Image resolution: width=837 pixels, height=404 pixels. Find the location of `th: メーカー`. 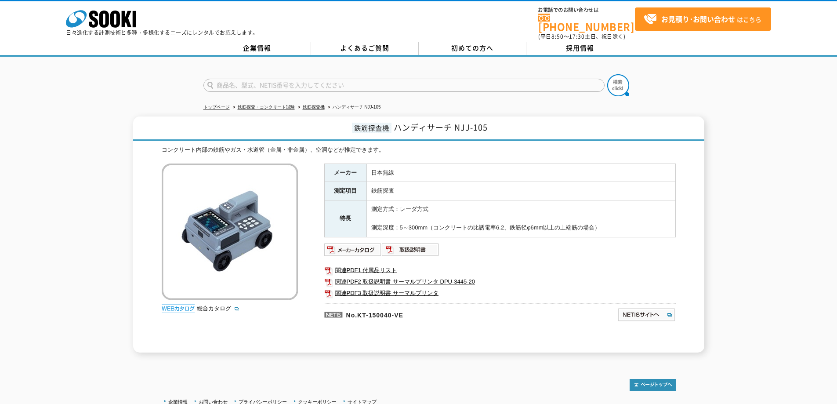

th: メーカー is located at coordinates (346, 173).